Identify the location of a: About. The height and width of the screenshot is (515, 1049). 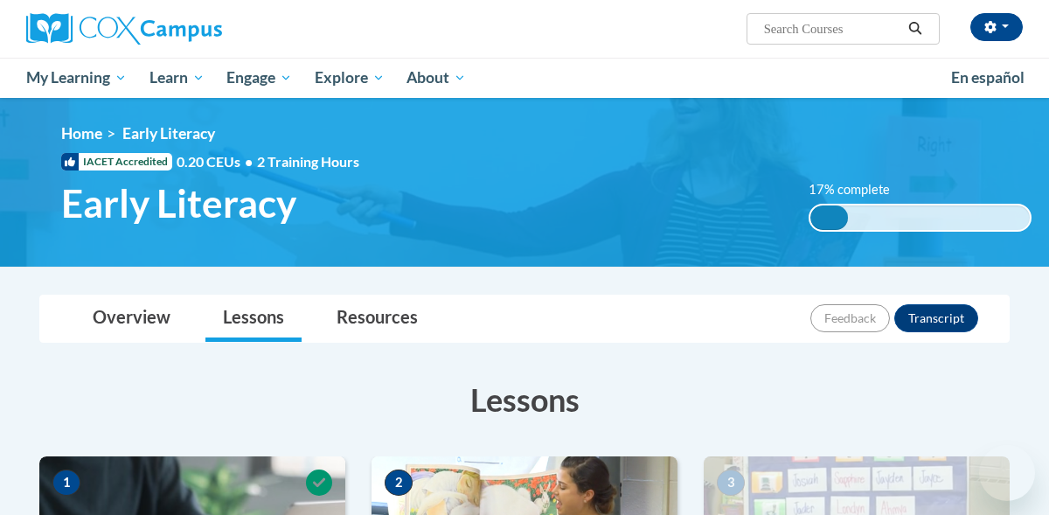
(437, 78).